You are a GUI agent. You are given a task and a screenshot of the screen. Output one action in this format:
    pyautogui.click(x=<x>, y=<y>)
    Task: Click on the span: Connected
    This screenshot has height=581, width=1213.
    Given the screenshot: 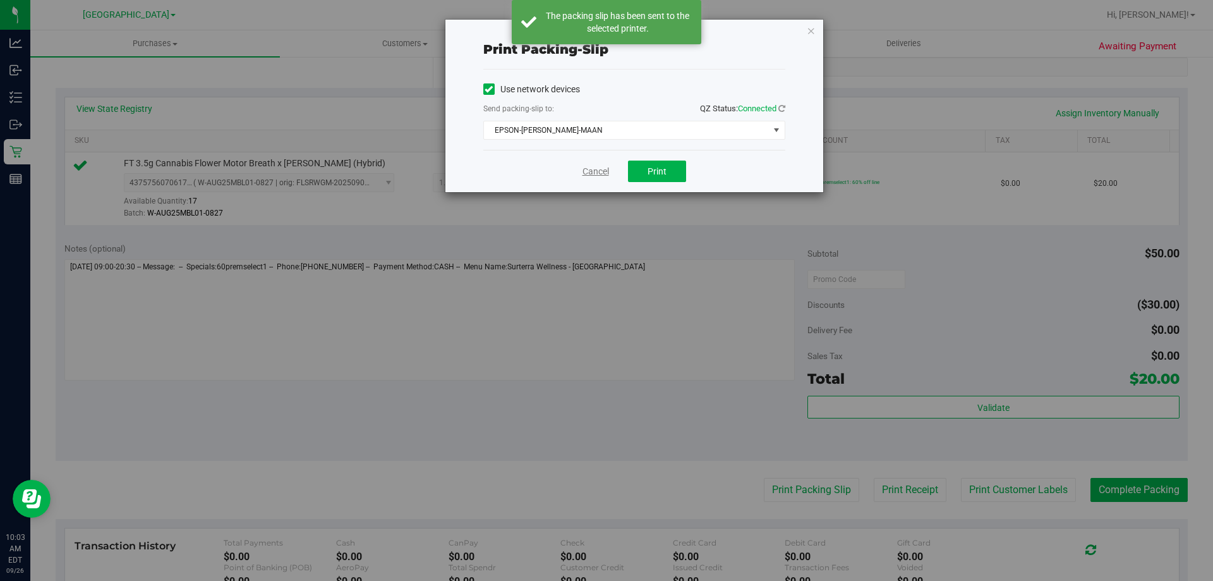 What is the action you would take?
    pyautogui.click(x=757, y=108)
    